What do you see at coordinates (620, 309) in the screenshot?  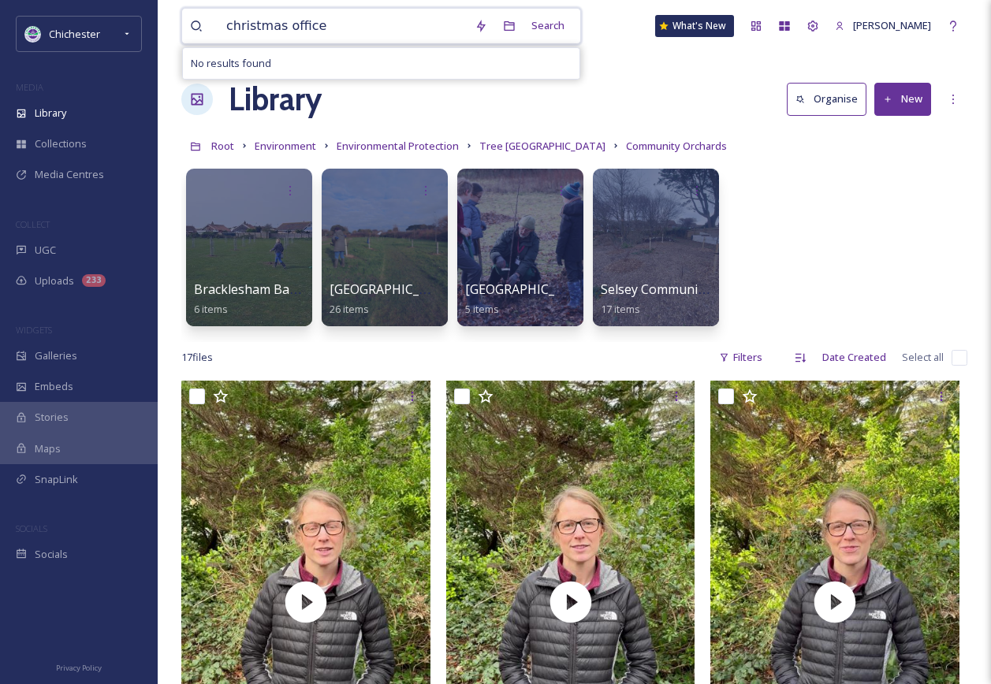 I see `span: 17 items` at bounding box center [620, 309].